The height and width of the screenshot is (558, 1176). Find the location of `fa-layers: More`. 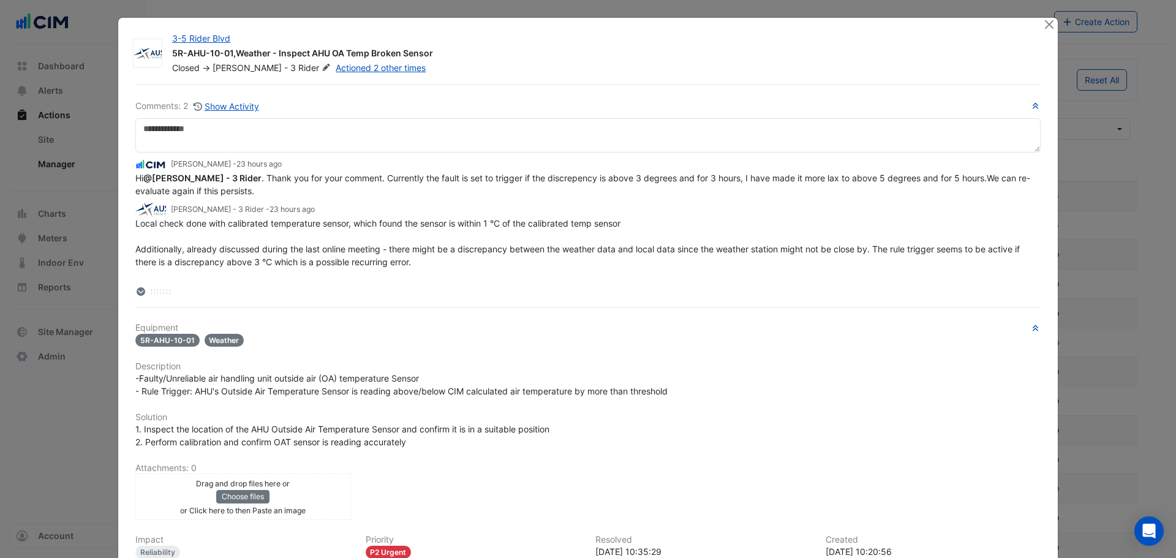

fa-layers: More is located at coordinates (141, 291).